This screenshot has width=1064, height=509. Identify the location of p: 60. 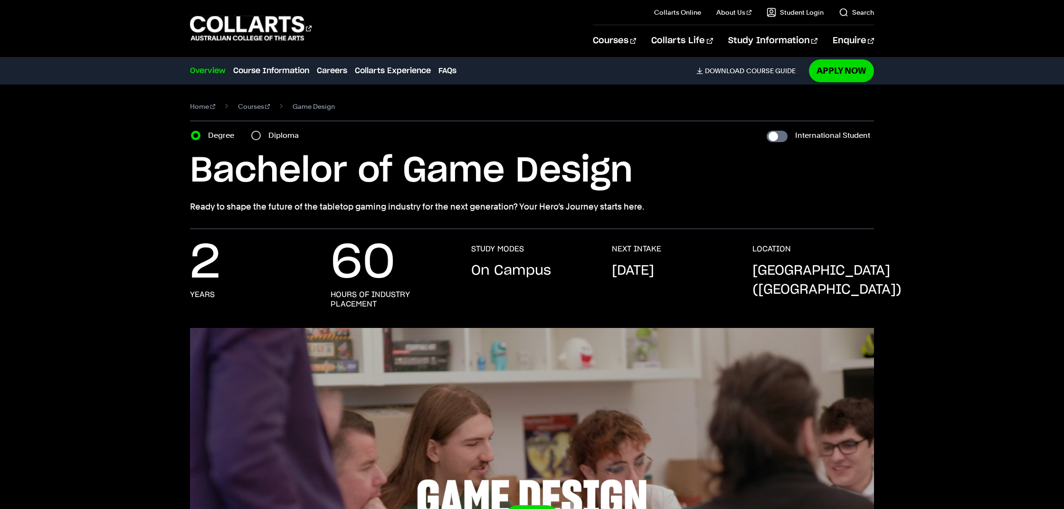
(363, 263).